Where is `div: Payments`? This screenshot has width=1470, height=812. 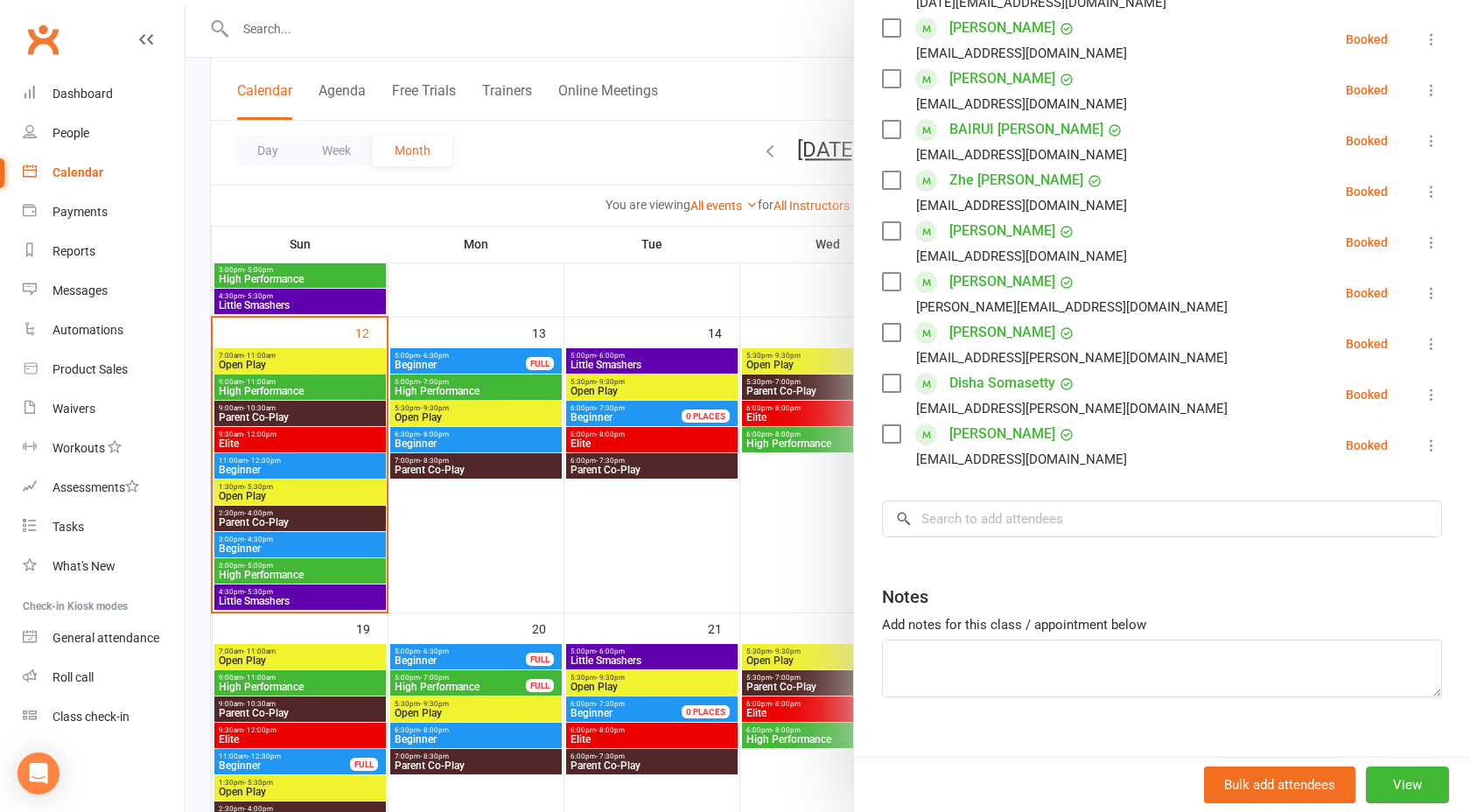
div: Payments is located at coordinates (80, 211).